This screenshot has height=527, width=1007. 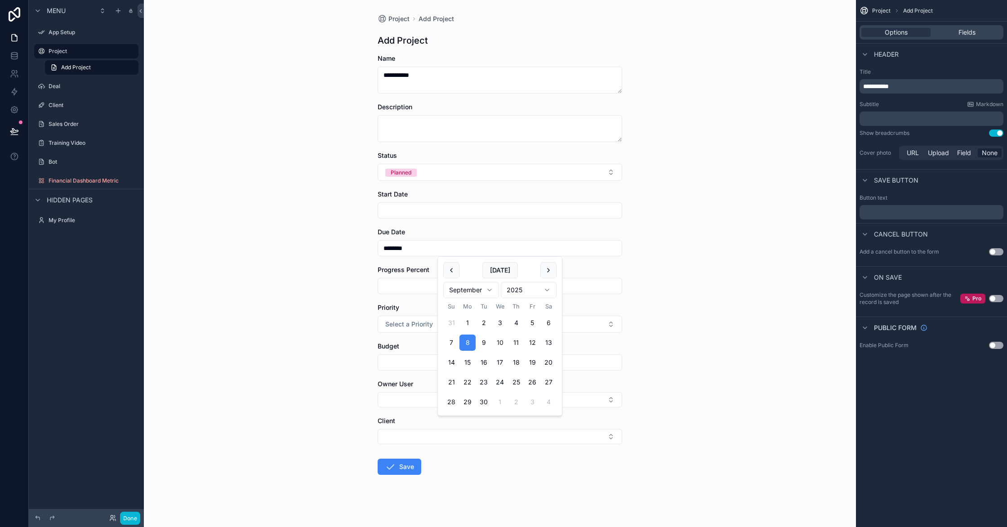 I want to click on span: Header, so click(x=886, y=54).